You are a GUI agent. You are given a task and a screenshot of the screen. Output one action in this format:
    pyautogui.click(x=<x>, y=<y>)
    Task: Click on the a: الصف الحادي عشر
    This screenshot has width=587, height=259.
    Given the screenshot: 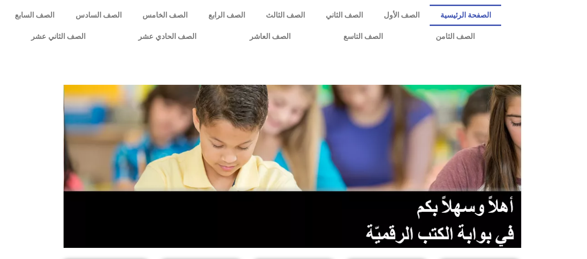 What is the action you would take?
    pyautogui.click(x=167, y=37)
    